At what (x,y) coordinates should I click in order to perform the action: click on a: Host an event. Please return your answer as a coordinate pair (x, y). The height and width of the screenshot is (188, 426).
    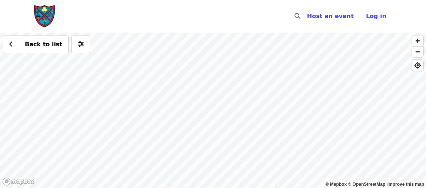
    Looking at the image, I should click on (330, 16).